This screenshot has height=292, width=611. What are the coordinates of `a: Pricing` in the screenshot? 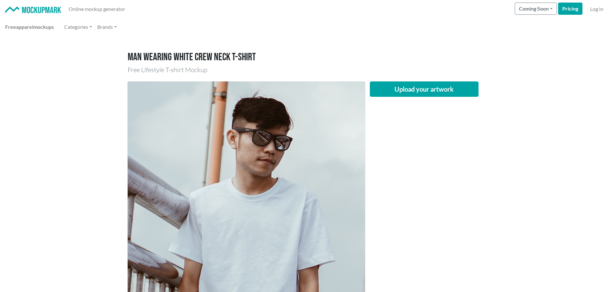 It's located at (571, 9).